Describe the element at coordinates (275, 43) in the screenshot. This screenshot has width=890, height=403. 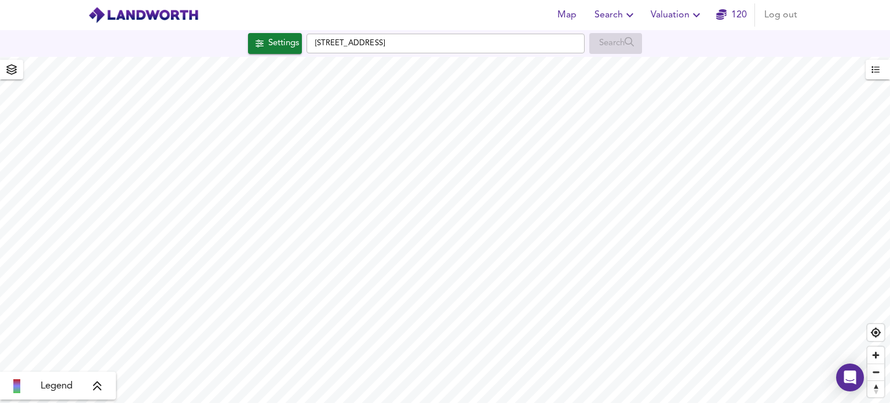
I see `button: Settings` at that location.